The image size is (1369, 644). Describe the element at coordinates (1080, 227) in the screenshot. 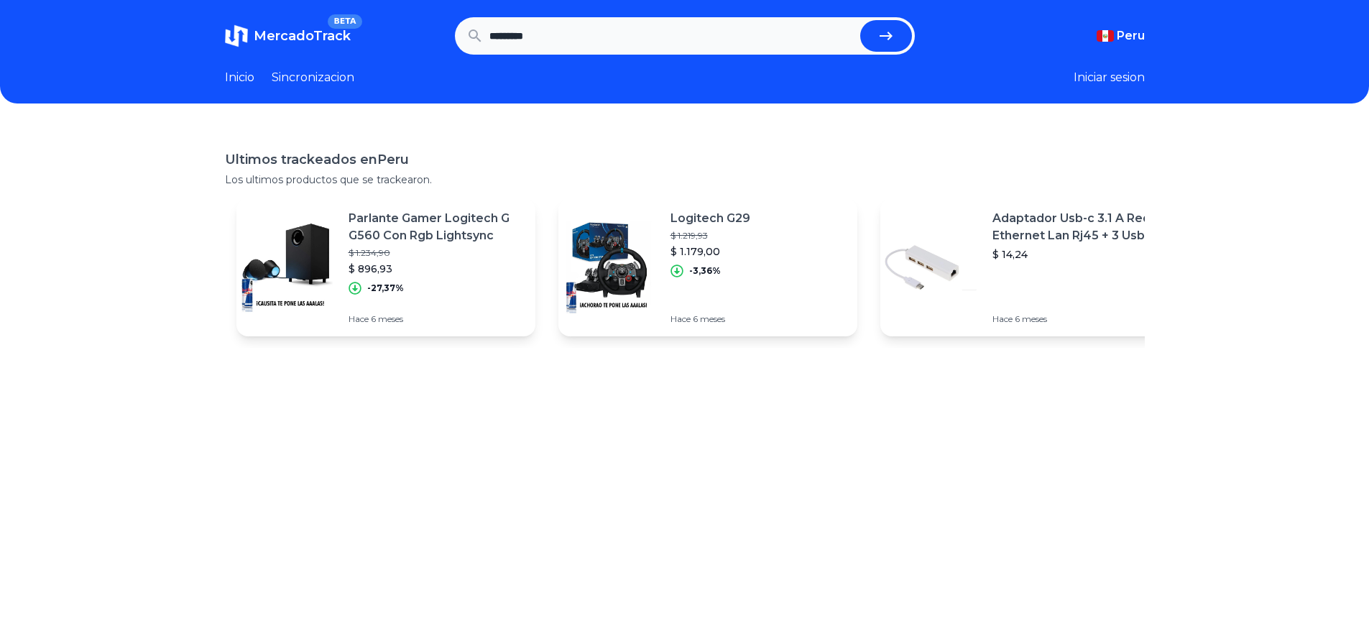

I see `p: Adaptador Usb-c 3.1 A Red Ethernet Lan Rj45 + 3 Usb 3.0` at that location.